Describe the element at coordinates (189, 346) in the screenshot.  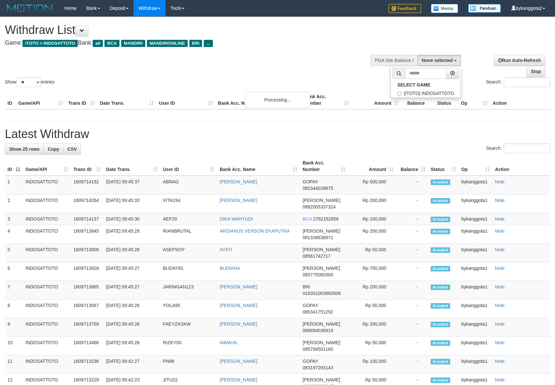
I see `td: RIZKY00` at that location.